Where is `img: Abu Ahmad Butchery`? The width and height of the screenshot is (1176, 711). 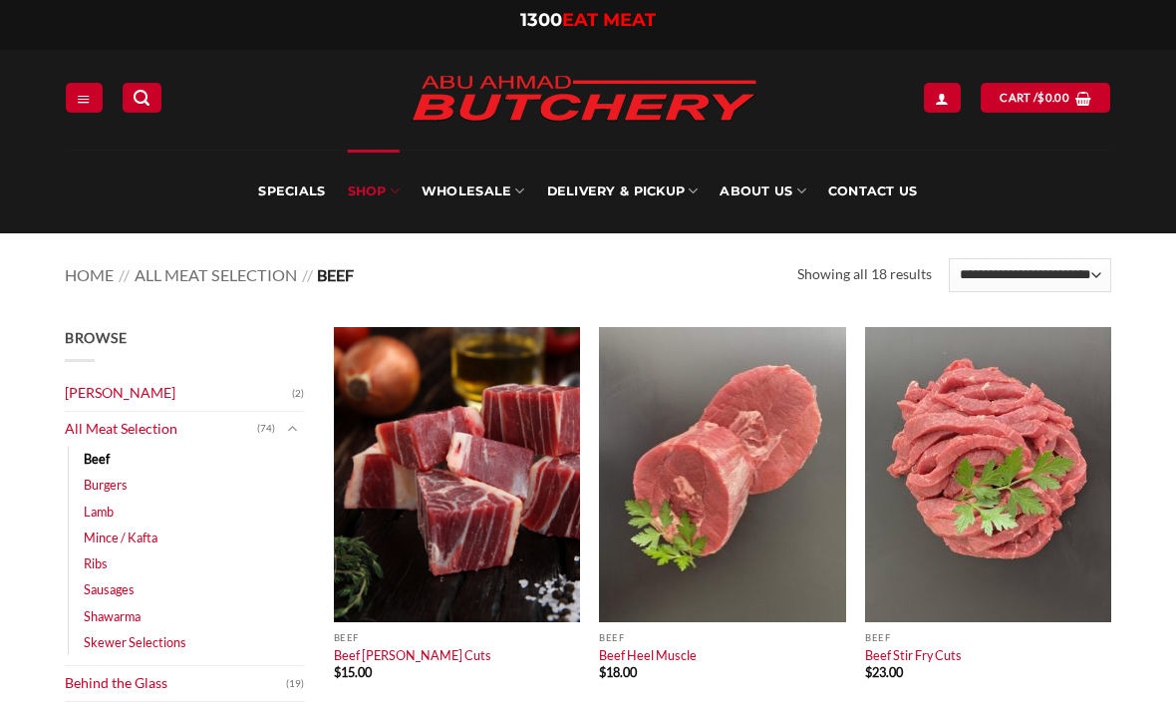 img: Abu Ahmad Butchery is located at coordinates (584, 100).